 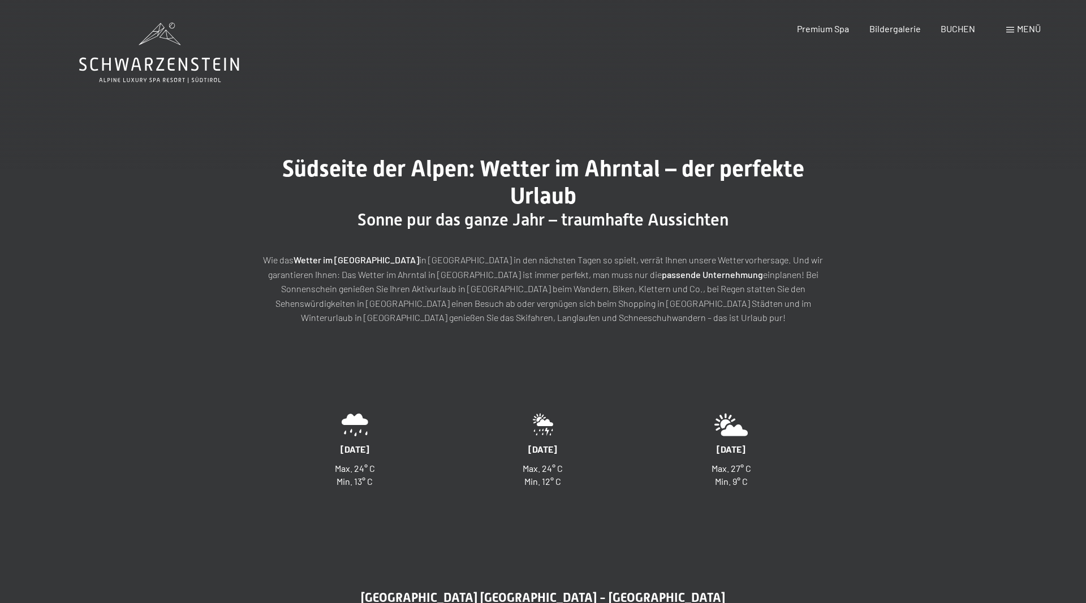 I want to click on span: Min. 9° C, so click(x=731, y=481).